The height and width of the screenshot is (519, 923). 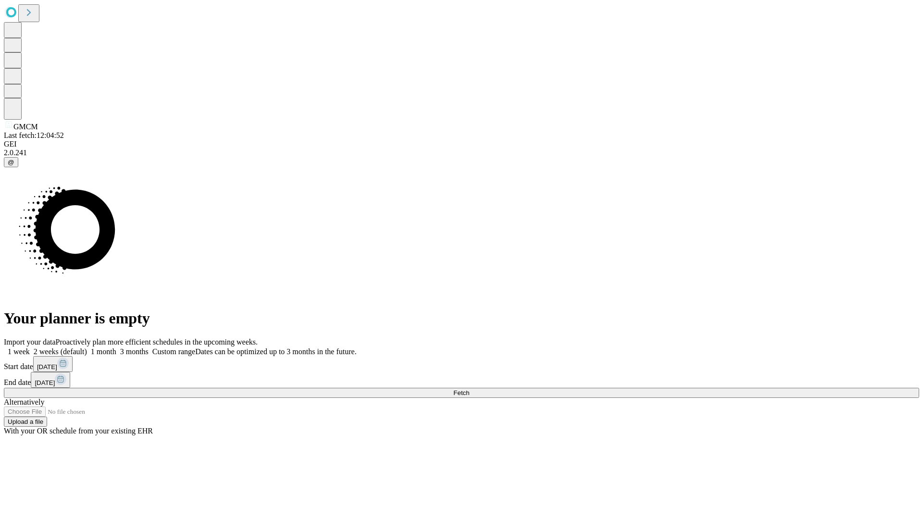 What do you see at coordinates (34, 135) in the screenshot?
I see `span: Last fetch: 12:04:52` at bounding box center [34, 135].